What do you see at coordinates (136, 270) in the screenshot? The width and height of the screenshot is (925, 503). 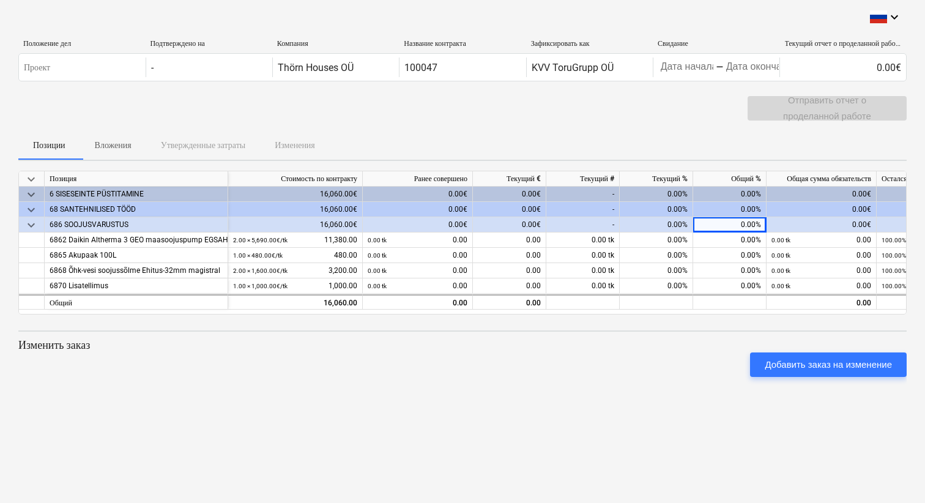 I see `div: 6868 Õhk-vesi soojussõlme Ehitus-32mm magistral` at bounding box center [136, 270].